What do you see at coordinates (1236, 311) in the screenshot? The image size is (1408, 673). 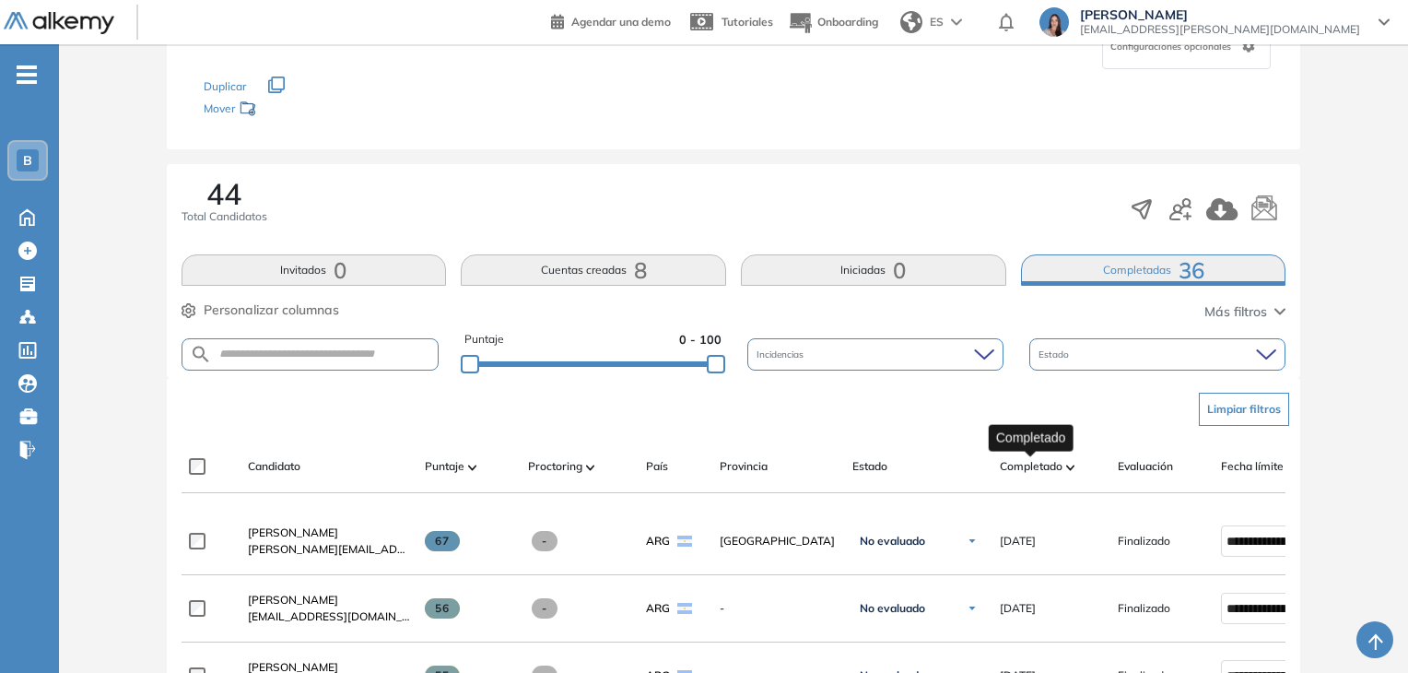 I see `span: Más filtros` at bounding box center [1236, 311].